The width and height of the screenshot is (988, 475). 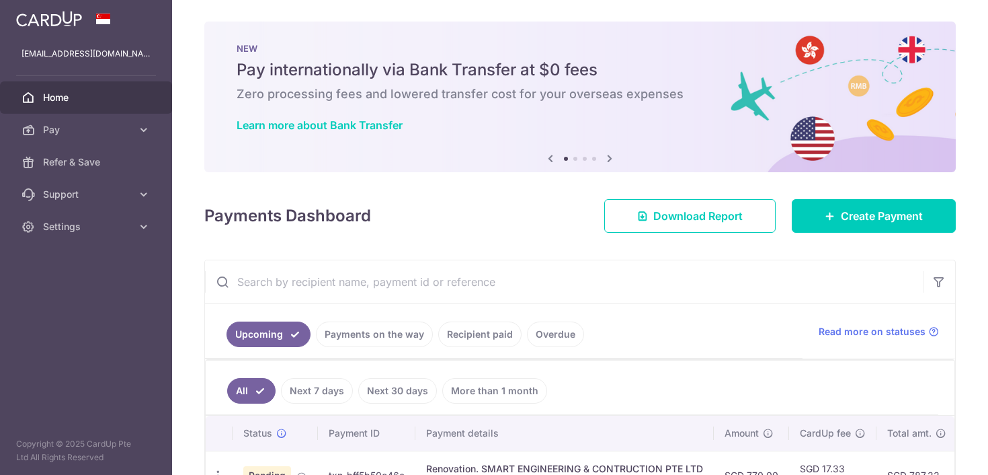 What do you see at coordinates (495, 391) in the screenshot?
I see `a: More than 1 month` at bounding box center [495, 391].